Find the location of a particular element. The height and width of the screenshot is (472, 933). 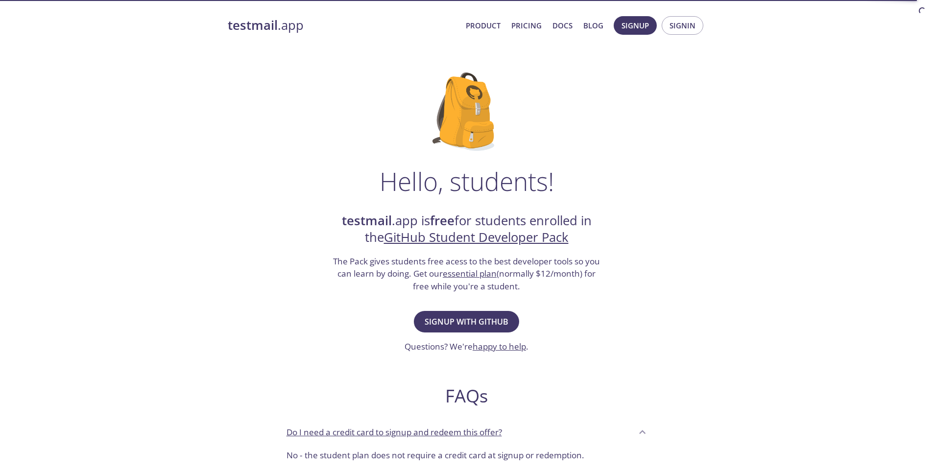

a: Product is located at coordinates (483, 25).